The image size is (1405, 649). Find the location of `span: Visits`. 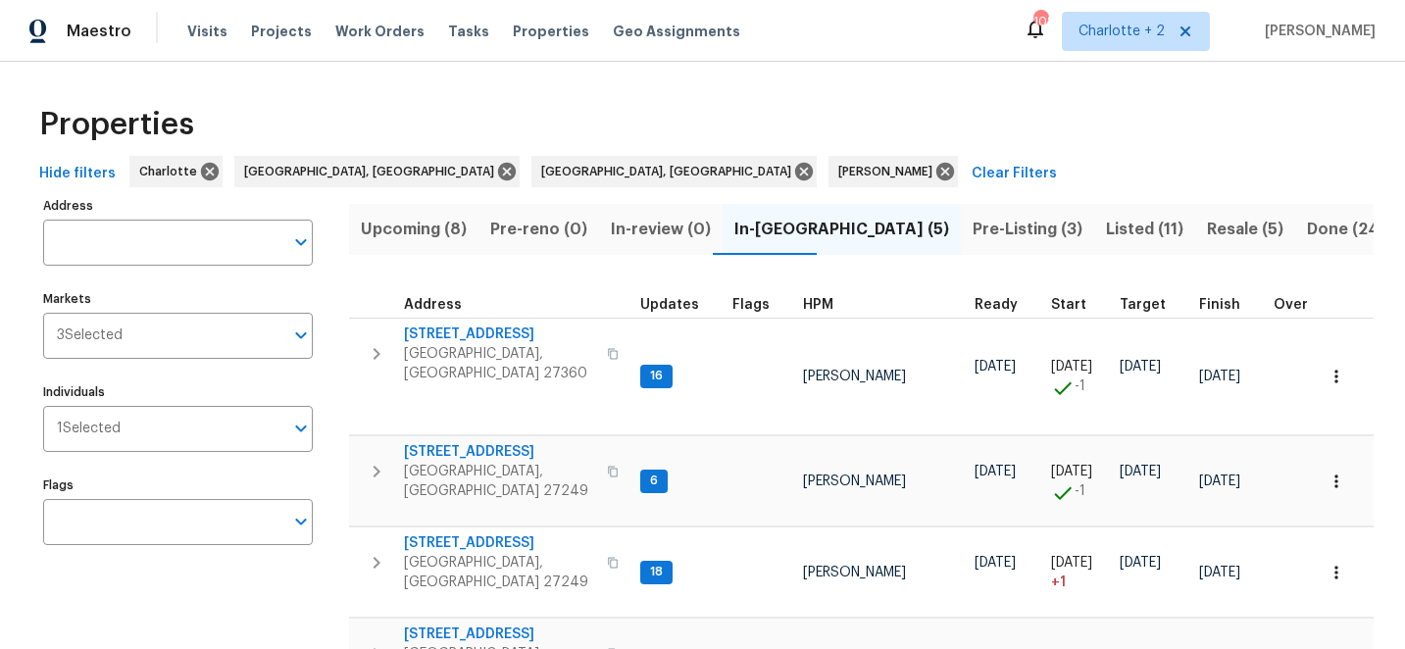

span: Visits is located at coordinates (207, 31).